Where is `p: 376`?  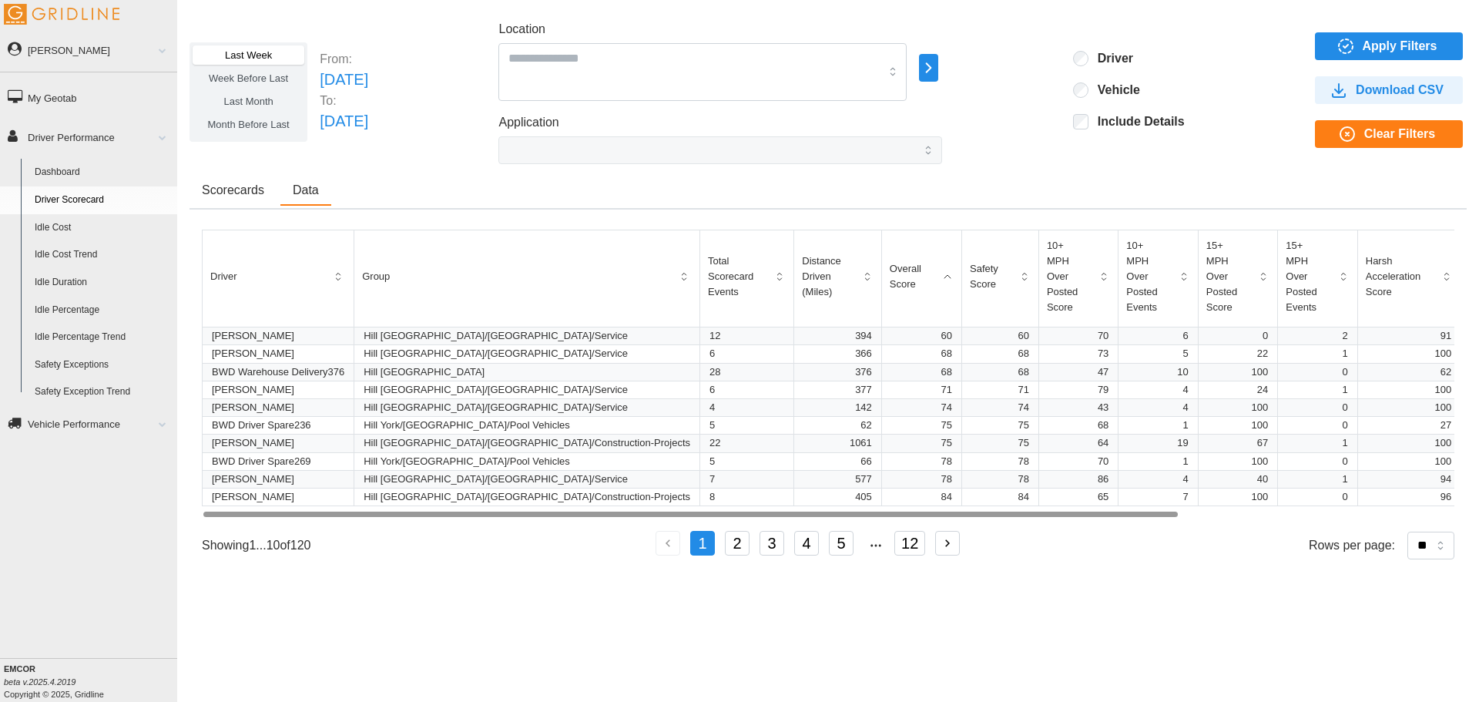
p: 376 is located at coordinates (838, 372).